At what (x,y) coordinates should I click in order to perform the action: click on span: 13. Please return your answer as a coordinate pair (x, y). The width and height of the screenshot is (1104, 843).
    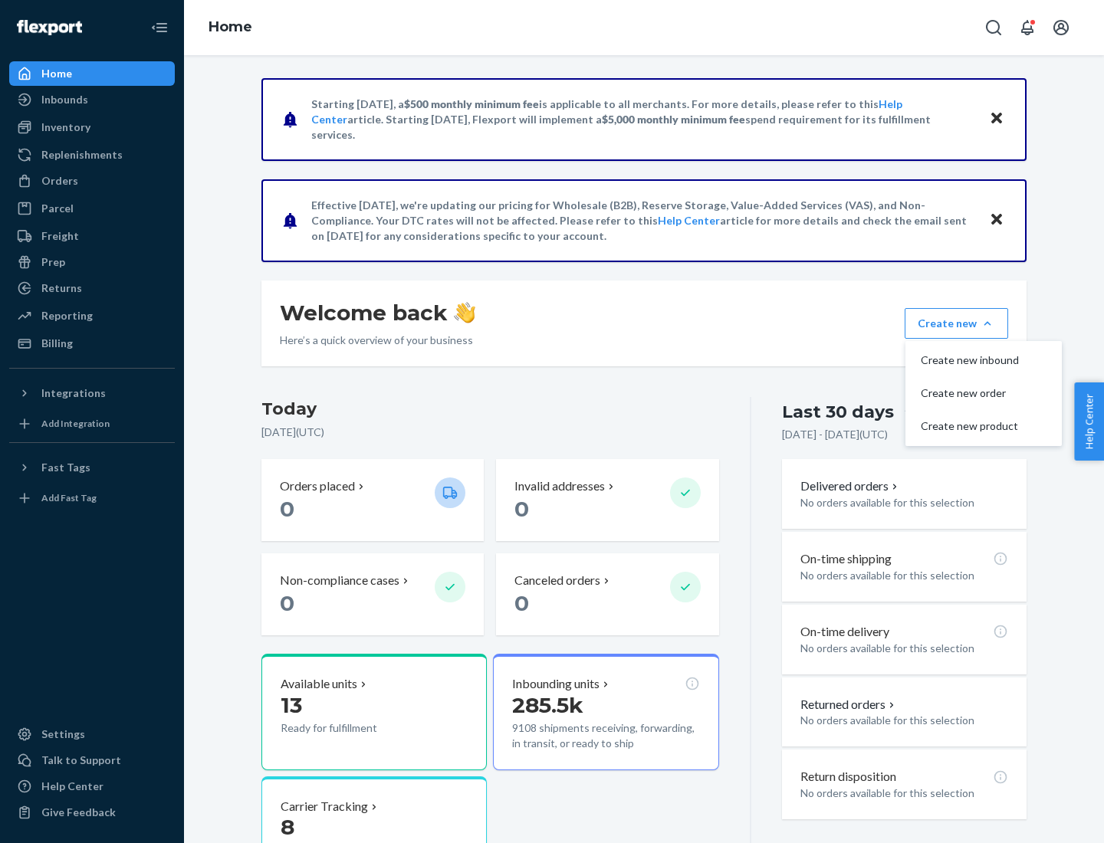
    Looking at the image, I should click on (291, 705).